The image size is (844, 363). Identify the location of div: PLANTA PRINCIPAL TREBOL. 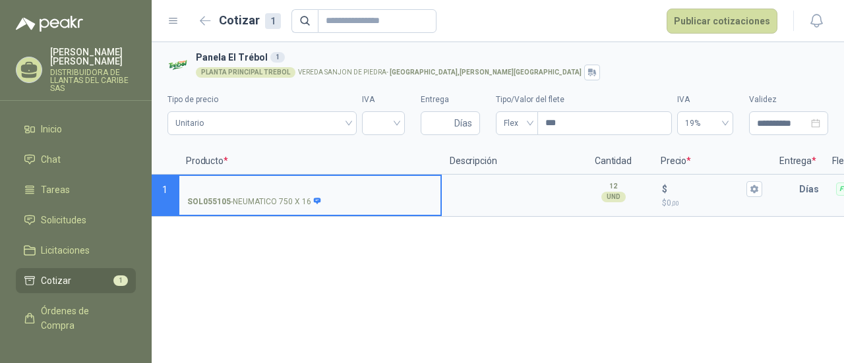
(245, 73).